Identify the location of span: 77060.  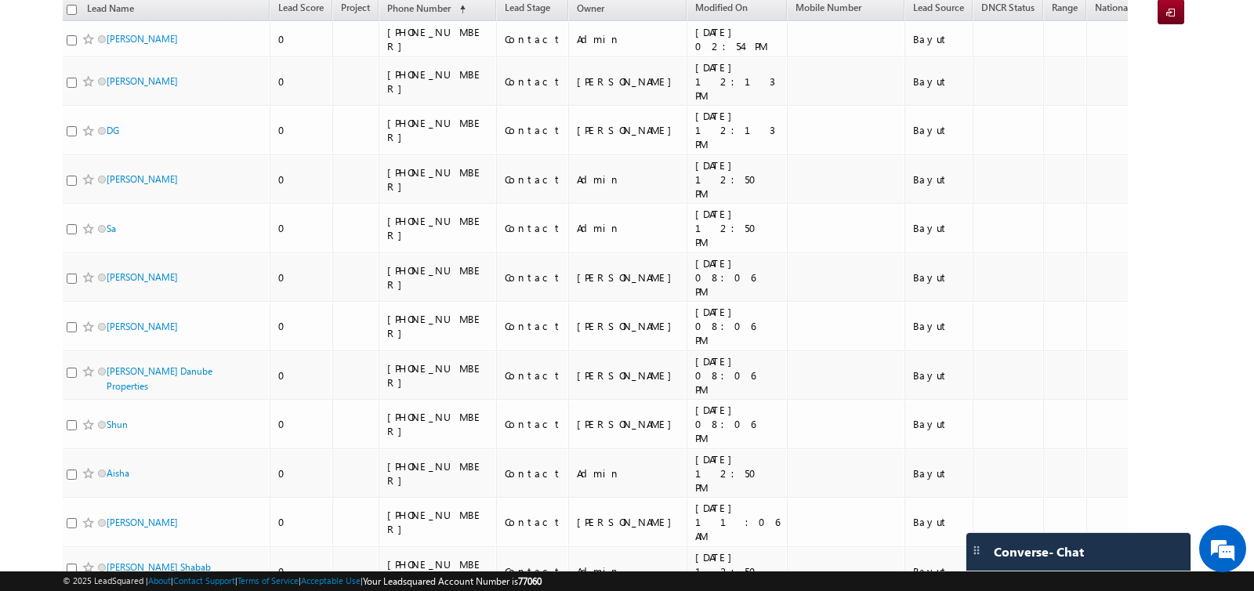
(530, 581).